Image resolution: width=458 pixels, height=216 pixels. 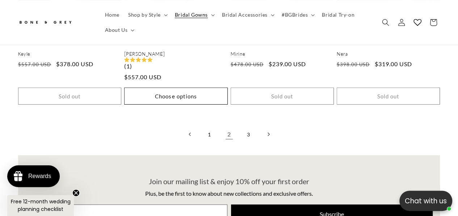 I want to click on a: Next page, so click(x=268, y=134).